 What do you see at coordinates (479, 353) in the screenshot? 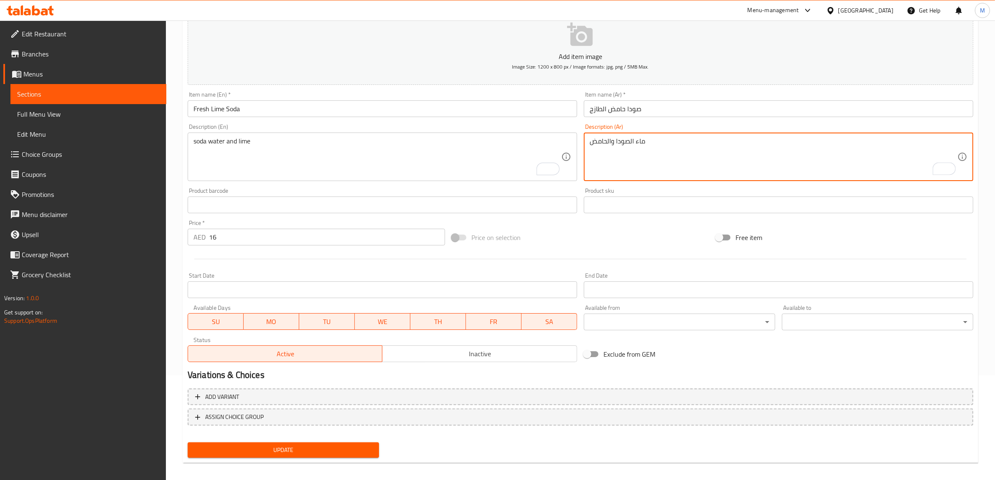
I see `button: Inactive` at bounding box center [479, 353].